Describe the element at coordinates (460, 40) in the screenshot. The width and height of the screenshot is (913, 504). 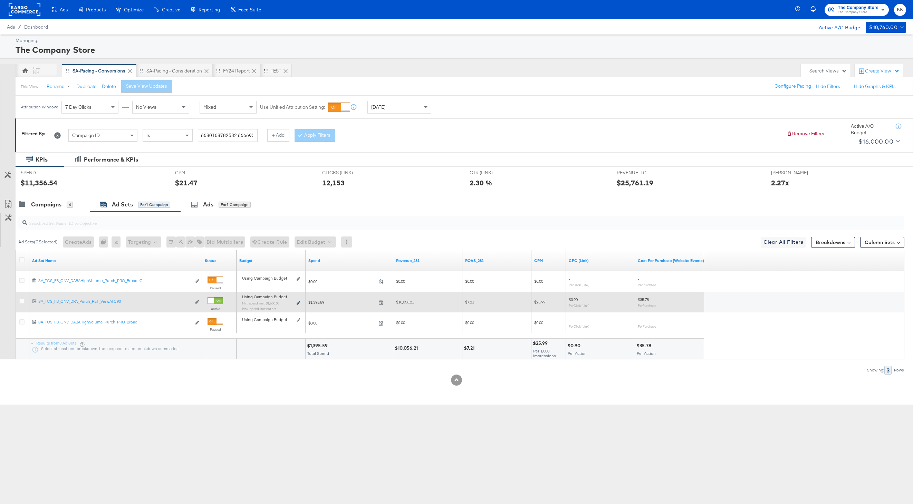
I see `div: Managing:` at that location.